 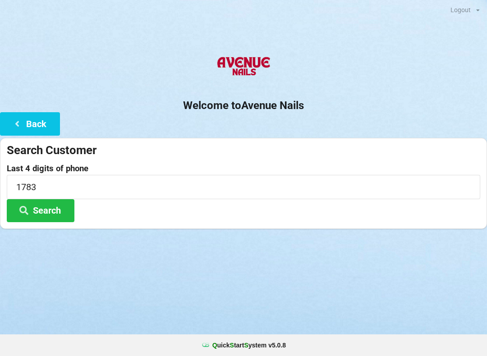 I want to click on button: Search, so click(x=41, y=211).